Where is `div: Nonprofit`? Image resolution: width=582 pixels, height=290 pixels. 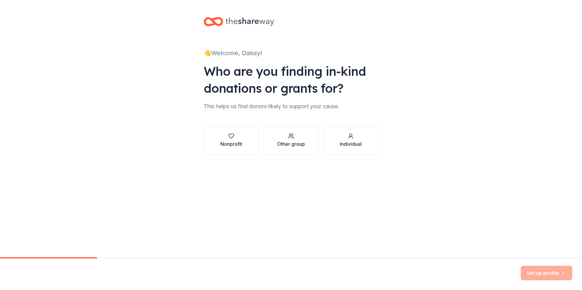
div: Nonprofit is located at coordinates (231, 144).